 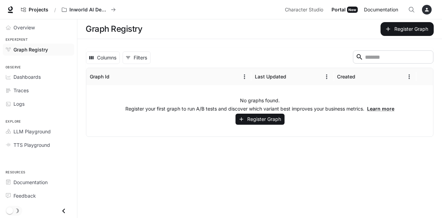 I want to click on a: Feedback, so click(x=38, y=196).